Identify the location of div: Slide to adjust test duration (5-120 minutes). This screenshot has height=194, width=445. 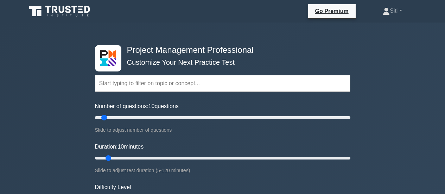
(223, 170).